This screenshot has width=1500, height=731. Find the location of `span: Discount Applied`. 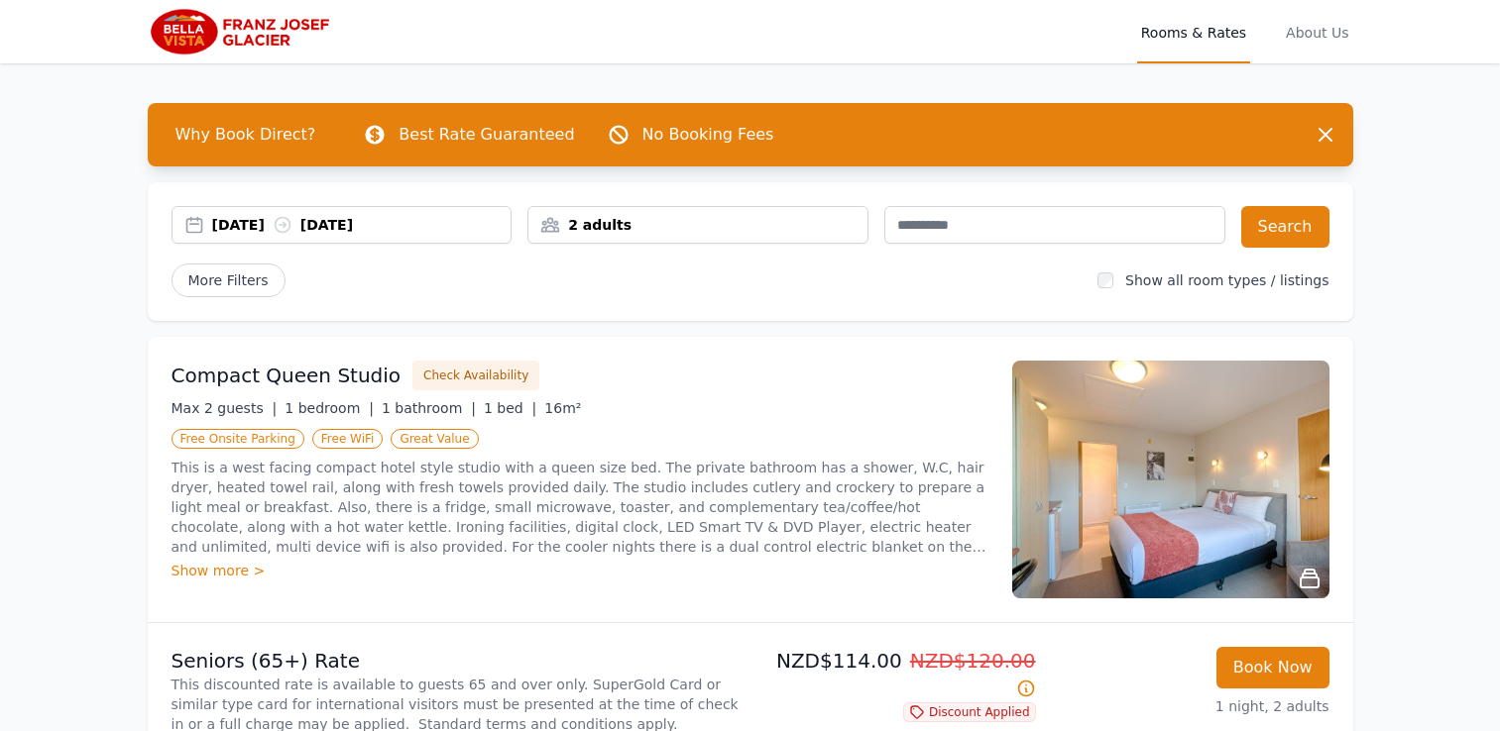

span: Discount Applied is located at coordinates (969, 713).